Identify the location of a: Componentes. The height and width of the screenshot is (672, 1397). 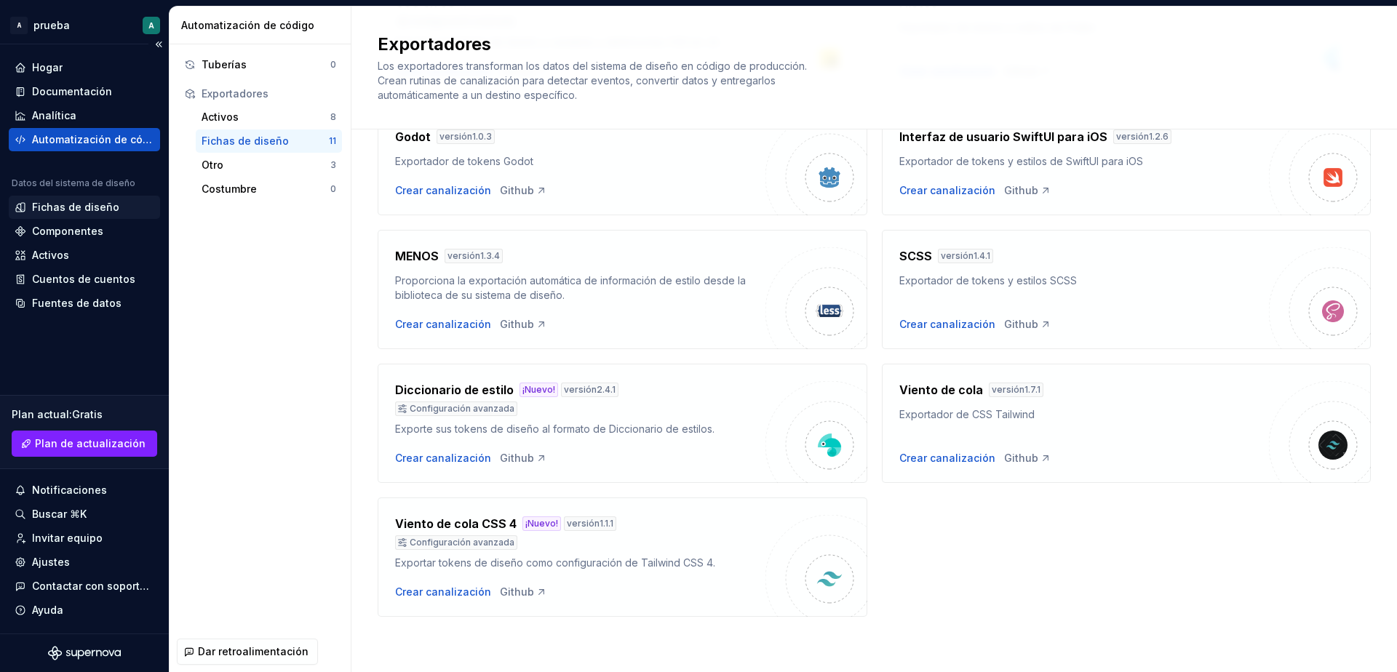
(84, 231).